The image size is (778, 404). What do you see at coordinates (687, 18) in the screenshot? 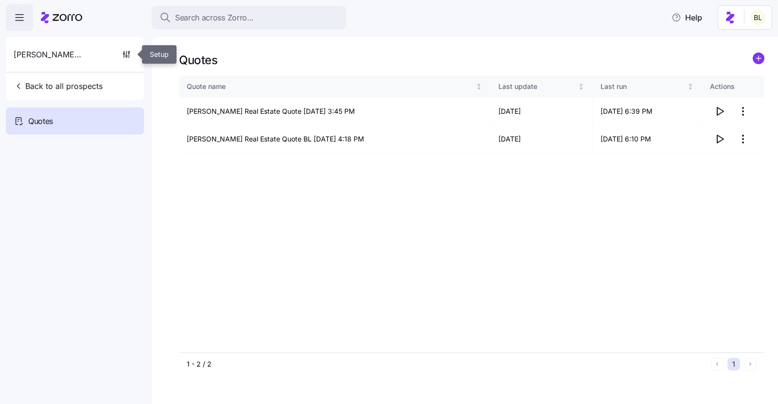
I see `span: Help` at bounding box center [687, 18].